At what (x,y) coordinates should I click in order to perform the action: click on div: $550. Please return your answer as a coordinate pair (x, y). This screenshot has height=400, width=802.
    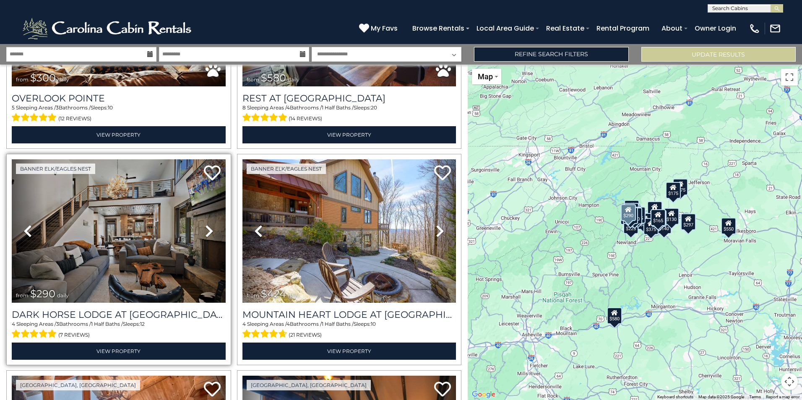
    Looking at the image, I should click on (729, 226).